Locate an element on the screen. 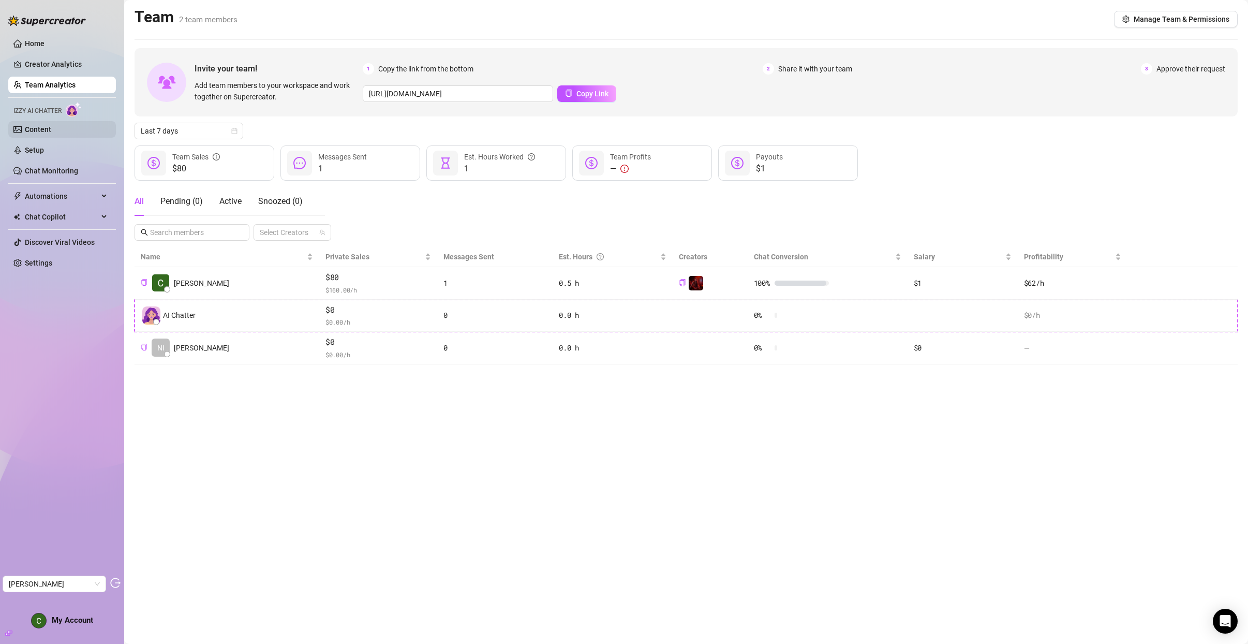 This screenshot has height=644, width=1248. span: build is located at coordinates (9, 633).